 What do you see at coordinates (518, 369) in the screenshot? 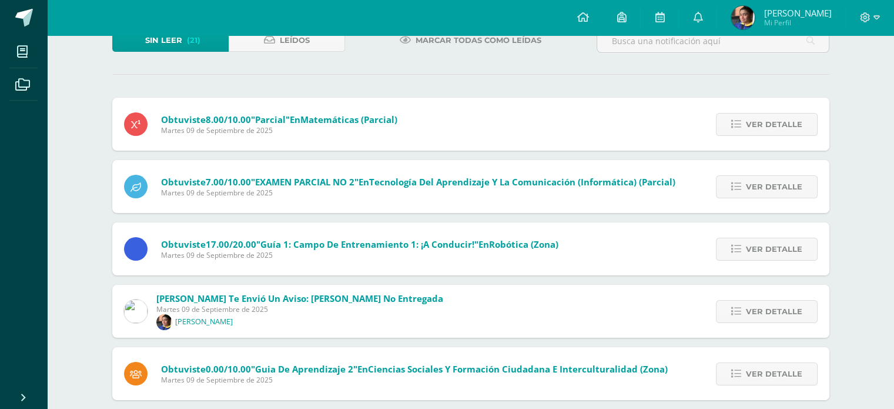
I see `span: Ciencias Sociales y Formación Ciudadana e Interculturalidad (Zona)` at bounding box center [518, 369].